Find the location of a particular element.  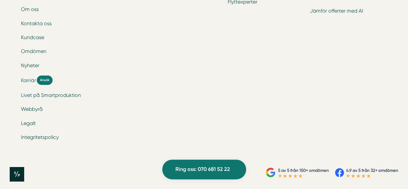

p: 4.9 av 5 från 32+ omdömen is located at coordinates (372, 170).